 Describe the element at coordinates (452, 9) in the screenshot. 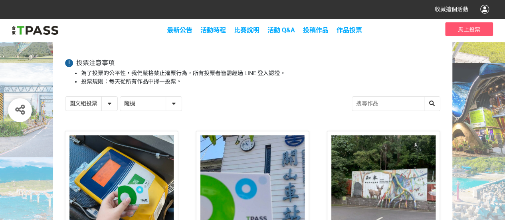

I see `span: 收藏這個活動` at that location.